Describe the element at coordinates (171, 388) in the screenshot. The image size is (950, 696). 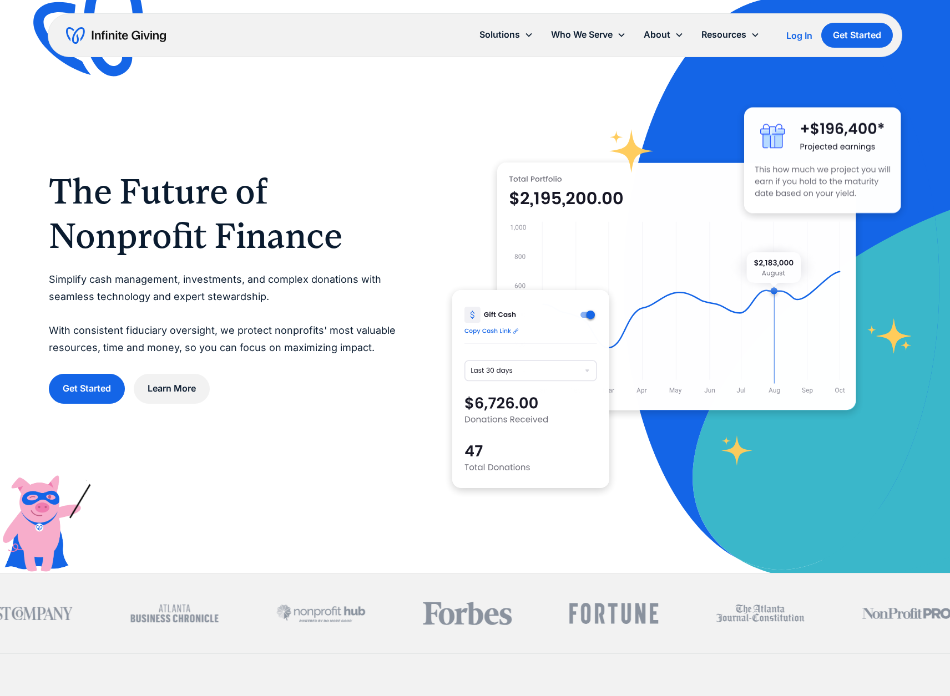
I see `a: Learn More` at that location.